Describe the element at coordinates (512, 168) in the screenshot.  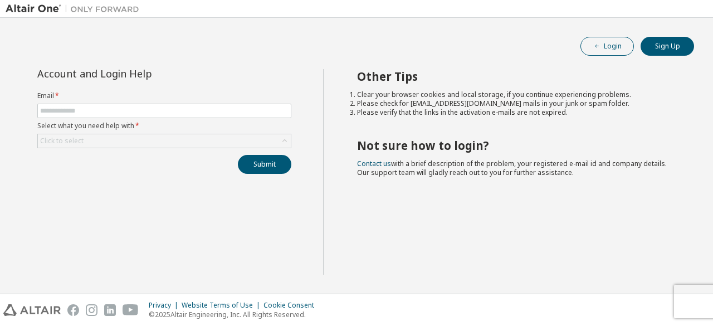
I see `span: with a brief description of the problem, your registered e-mail id and company details. Our suppo...` at that location.